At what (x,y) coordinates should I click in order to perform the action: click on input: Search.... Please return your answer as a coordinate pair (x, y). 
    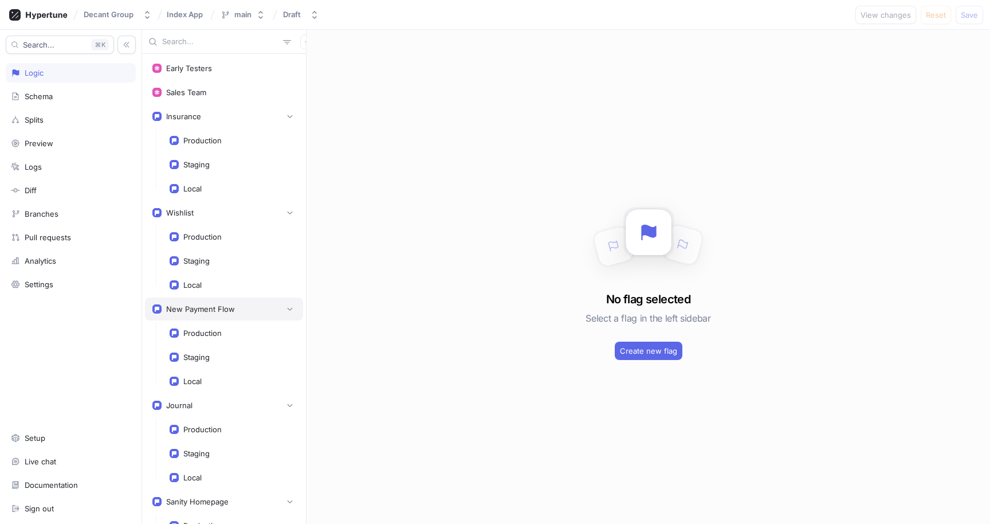
    Looking at the image, I should click on (220, 42).